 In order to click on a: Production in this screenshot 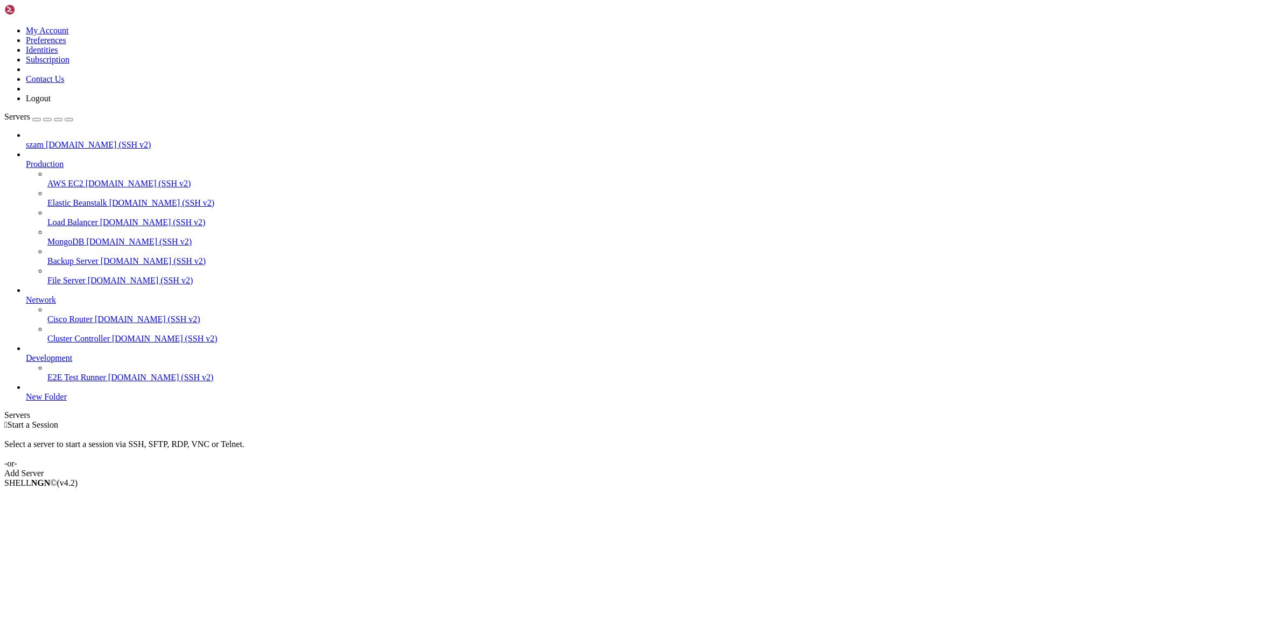, I will do `click(654, 164)`.